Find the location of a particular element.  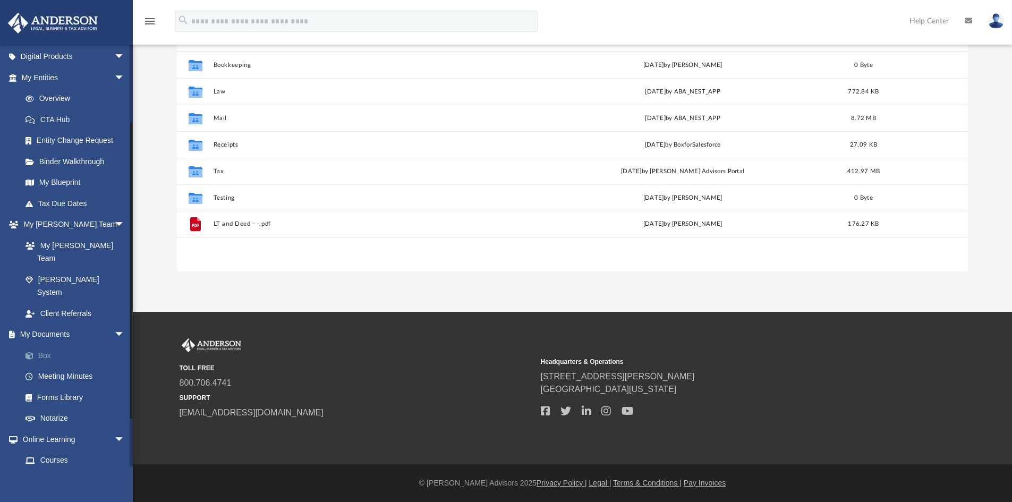

a: CTA Hub is located at coordinates (78, 120).